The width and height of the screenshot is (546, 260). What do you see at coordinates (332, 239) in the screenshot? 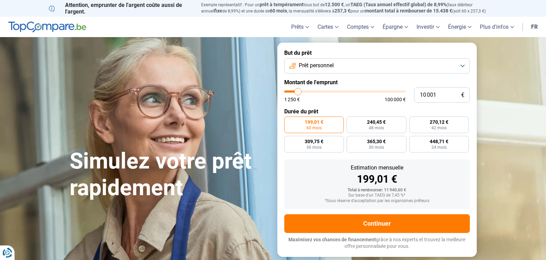
I see `span: Maximisez vos chances de financement` at bounding box center [332, 239].